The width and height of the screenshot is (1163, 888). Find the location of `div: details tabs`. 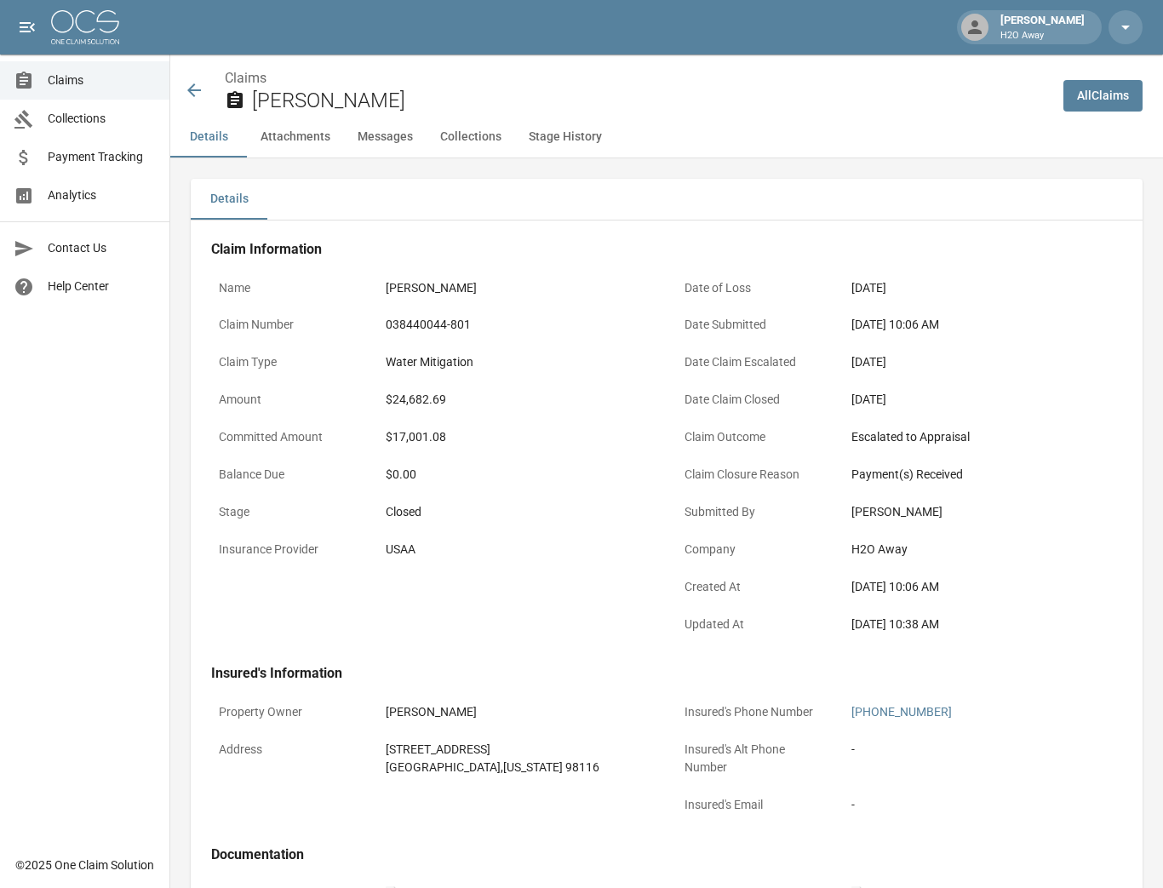

div: details tabs is located at coordinates (667, 199).